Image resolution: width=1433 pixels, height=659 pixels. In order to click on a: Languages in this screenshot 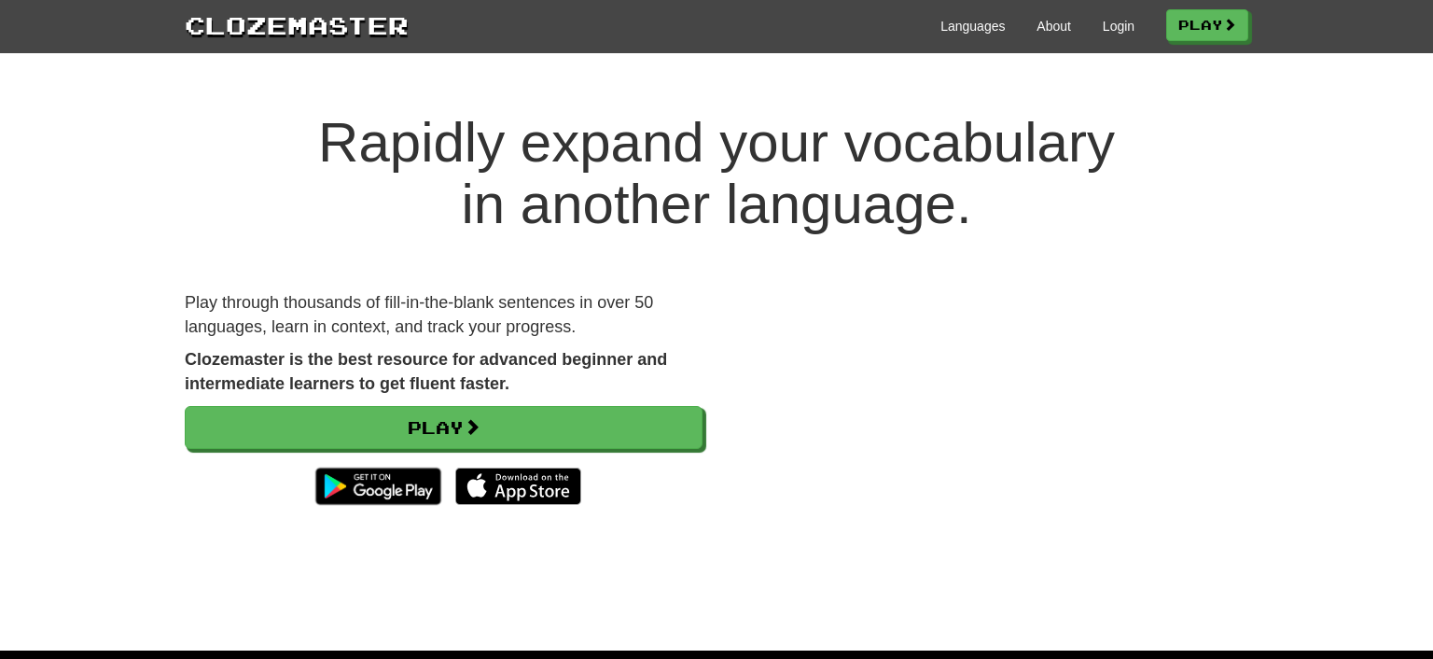, I will do `click(972, 26)`.